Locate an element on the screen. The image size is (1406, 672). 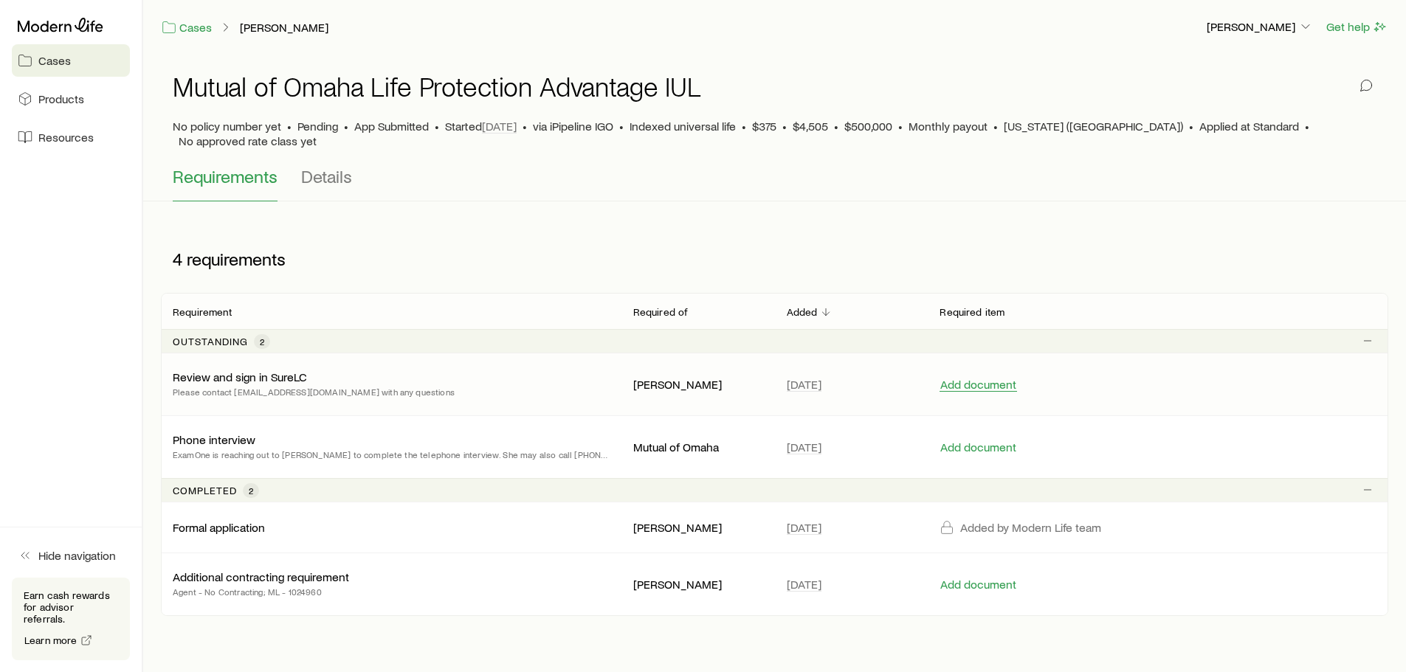
span: $4,505 is located at coordinates (810, 126).